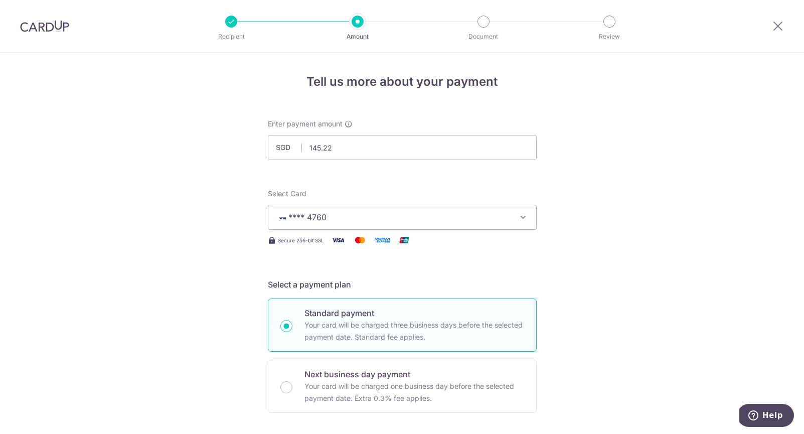  What do you see at coordinates (338, 240) in the screenshot?
I see `img: Visa` at bounding box center [338, 240].